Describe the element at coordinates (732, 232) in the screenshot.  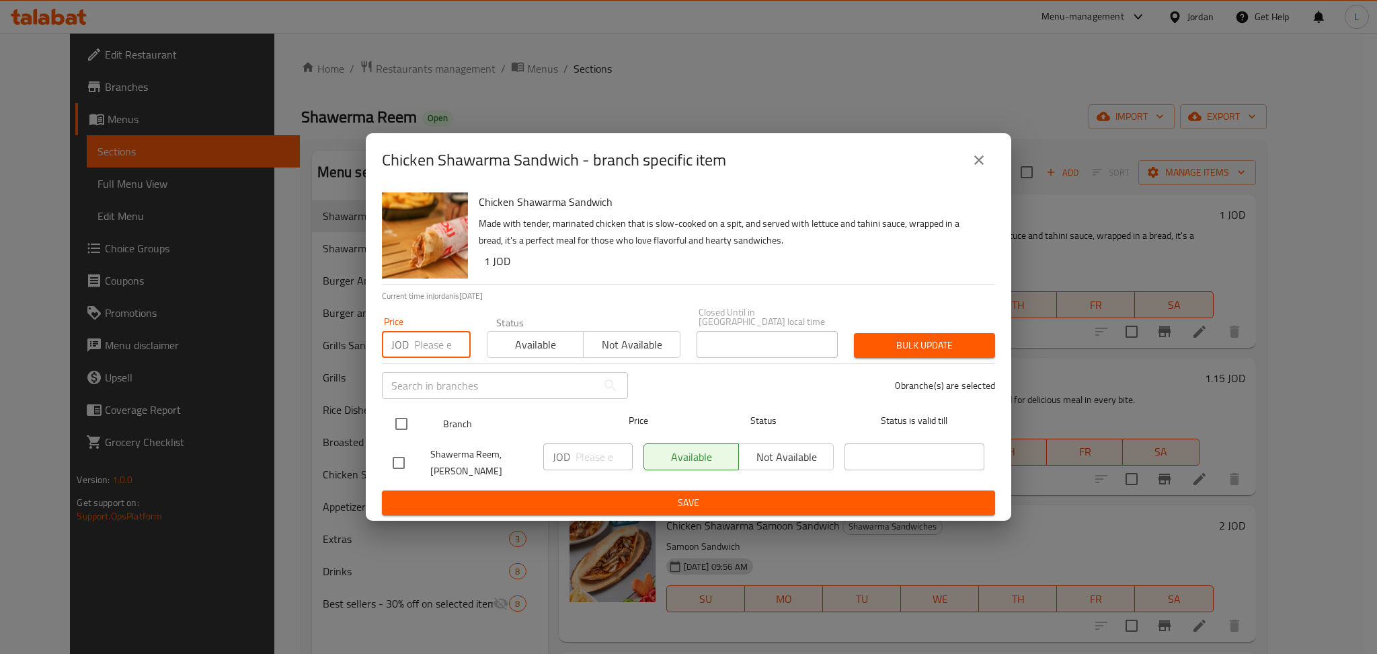
I see `p: Made with tender, marinated chicken that is slow-cooked on a spit, and served with lettuce and ta...` at that location.